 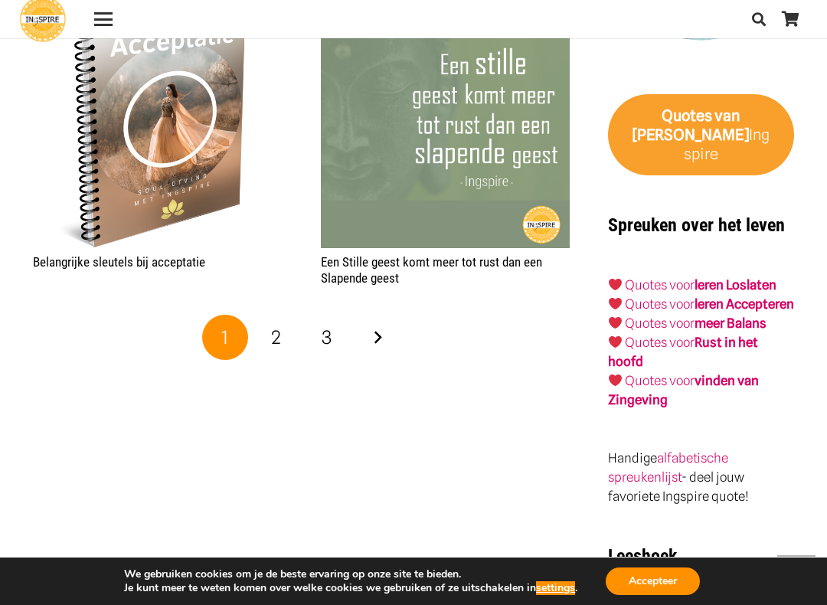 I want to click on a: alfabetische spreukenlijst, so click(x=668, y=467).